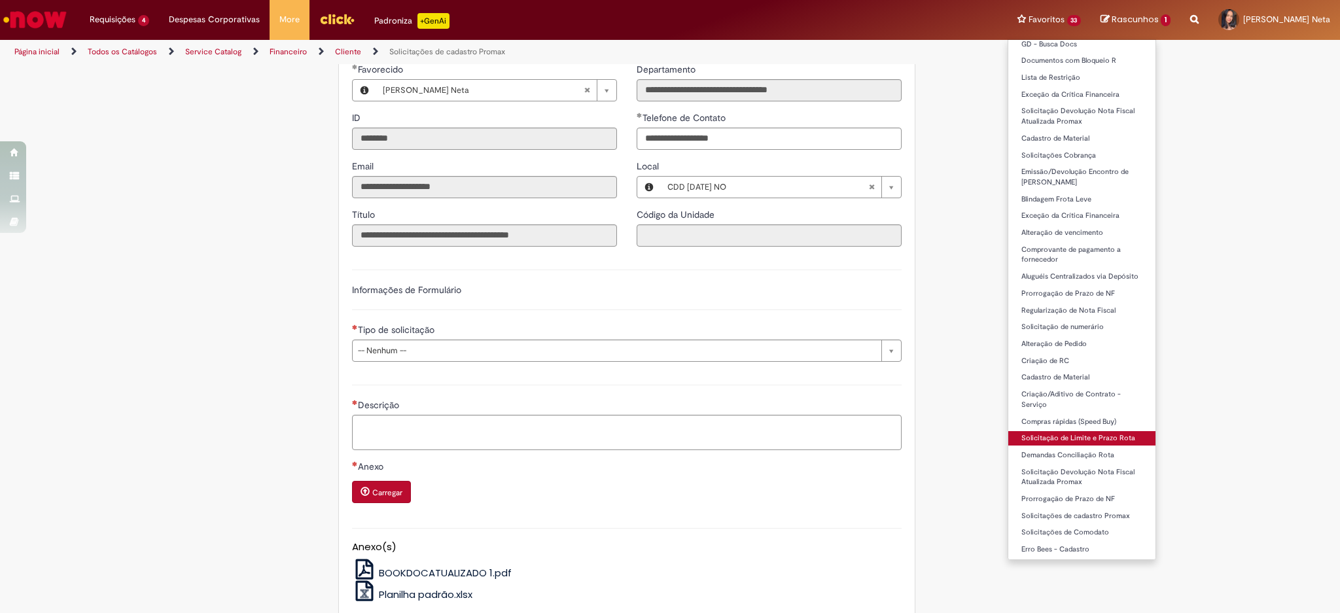  I want to click on span: More, so click(289, 20).